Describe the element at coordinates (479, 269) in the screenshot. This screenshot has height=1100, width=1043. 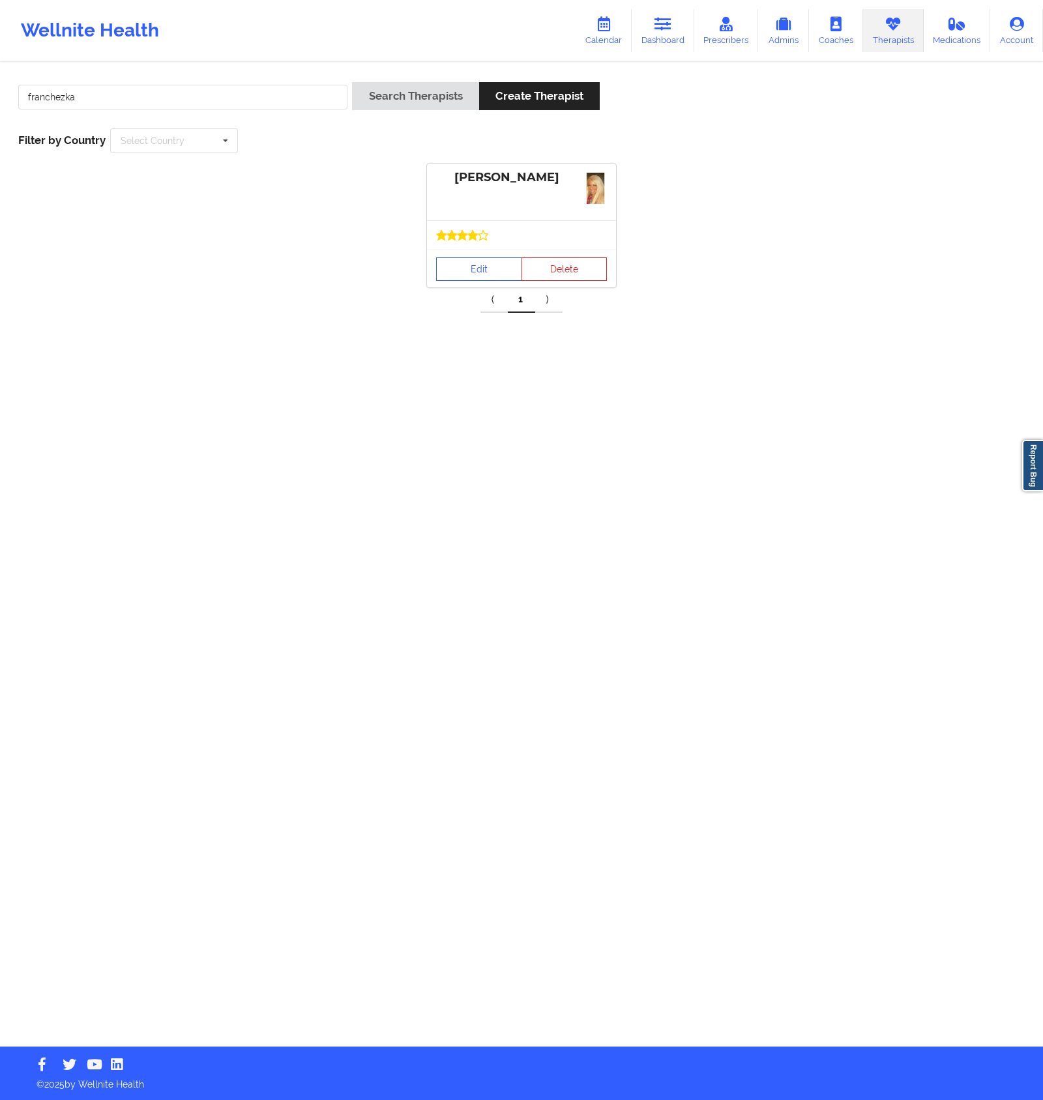
I see `a: Edit` at that location.